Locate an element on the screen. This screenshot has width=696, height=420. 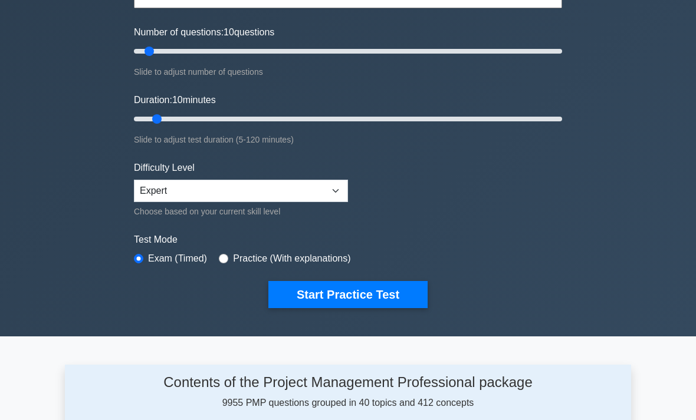
label: Duration: minutes is located at coordinates (175, 101).